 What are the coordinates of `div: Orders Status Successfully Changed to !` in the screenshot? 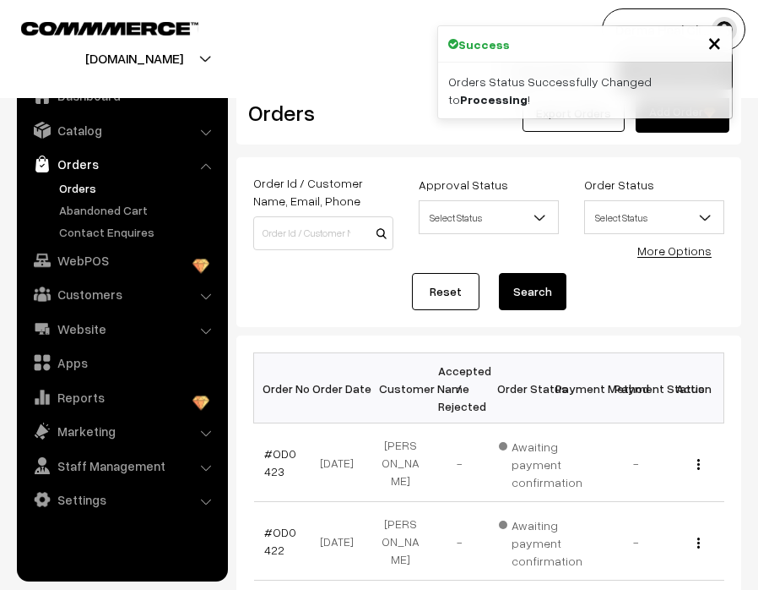 It's located at (585, 90).